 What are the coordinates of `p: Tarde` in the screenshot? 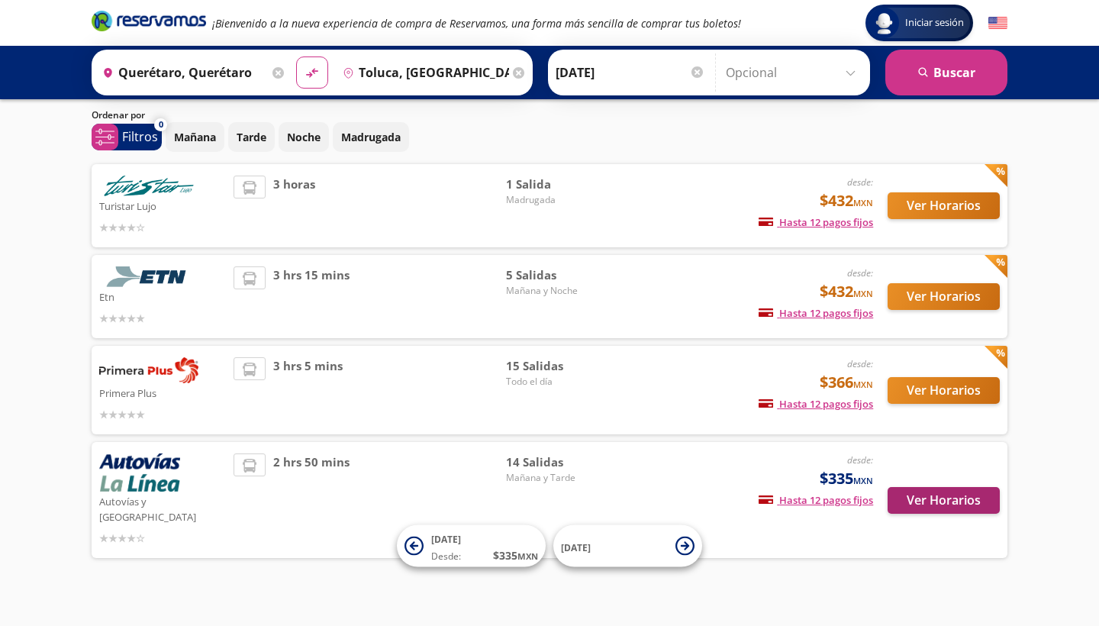 It's located at (251, 137).